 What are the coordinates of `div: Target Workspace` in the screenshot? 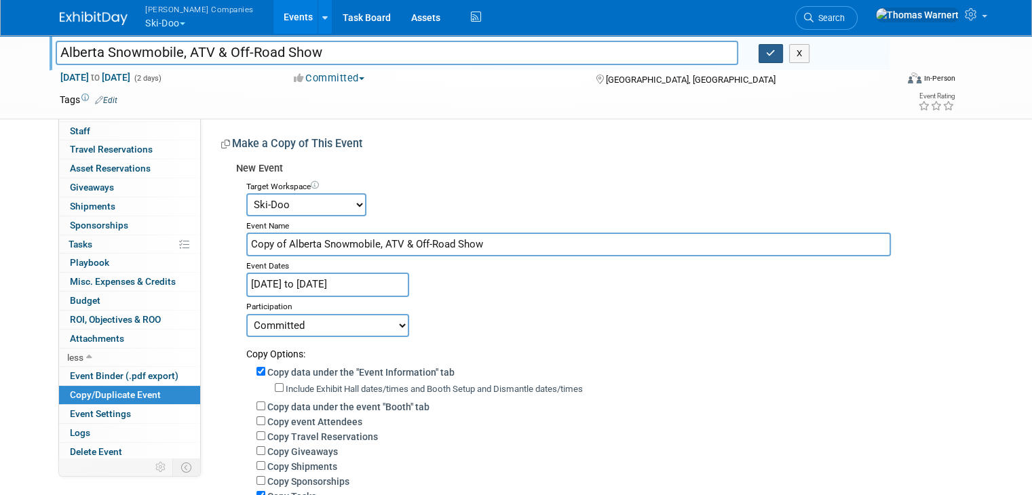 It's located at (604, 185).